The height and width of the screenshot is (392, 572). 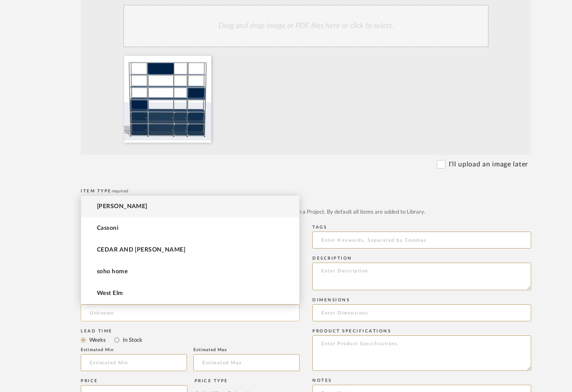 What do you see at coordinates (112, 271) in the screenshot?
I see `span: soho home` at bounding box center [112, 271].